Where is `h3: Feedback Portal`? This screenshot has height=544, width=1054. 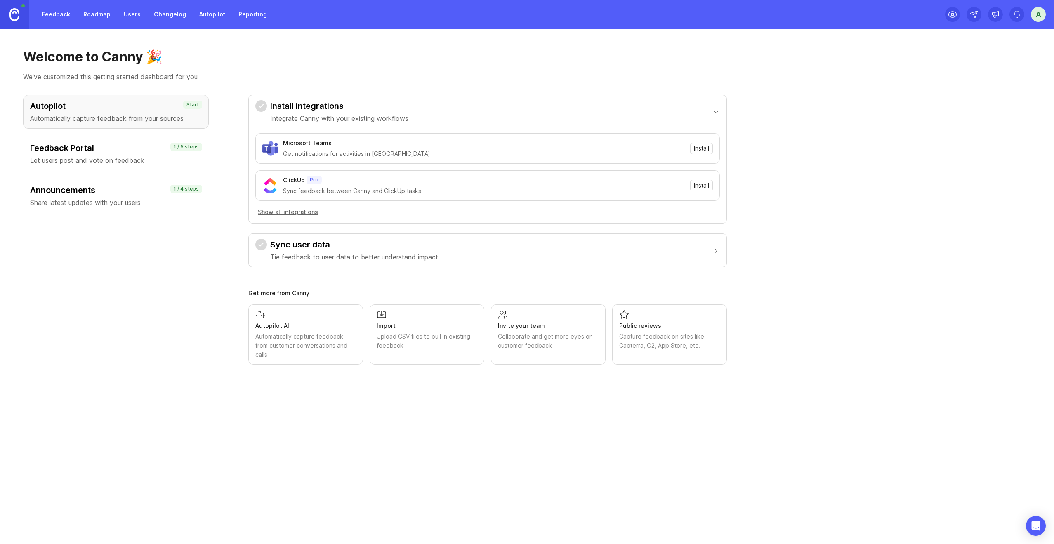
h3: Feedback Portal is located at coordinates (116, 148).